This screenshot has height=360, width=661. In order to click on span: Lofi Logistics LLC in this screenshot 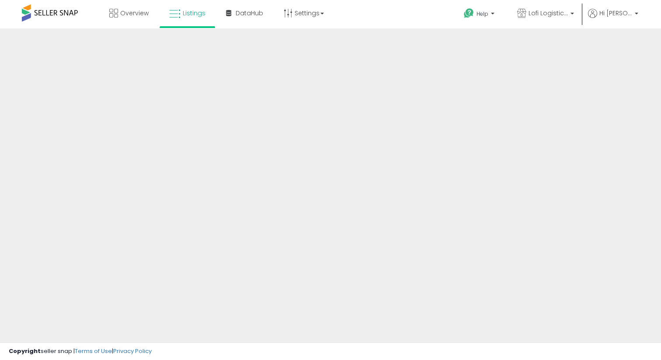, I will do `click(548, 13)`.